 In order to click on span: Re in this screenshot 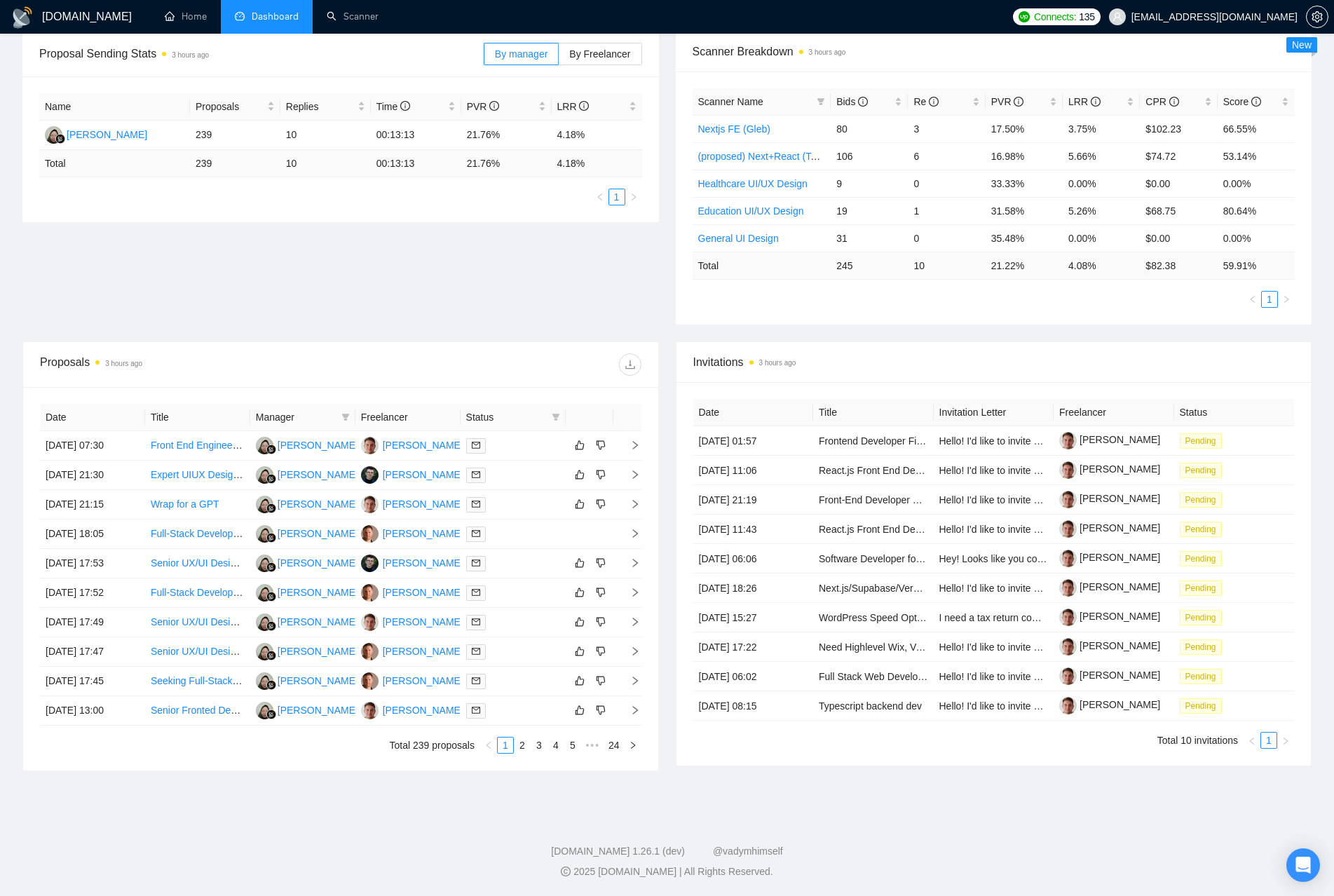, I will do `click(926, 102)`.